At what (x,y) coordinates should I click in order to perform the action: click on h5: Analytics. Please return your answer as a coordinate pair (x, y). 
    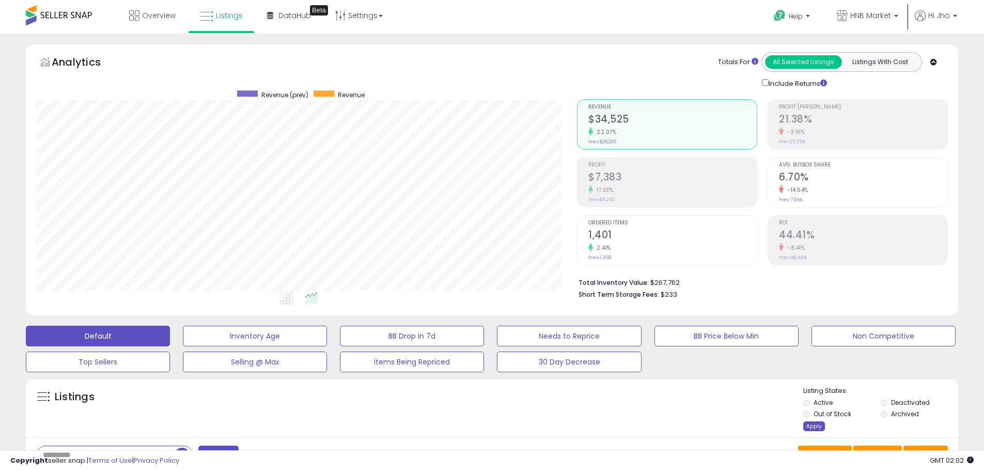
    Looking at the image, I should click on (86, 63).